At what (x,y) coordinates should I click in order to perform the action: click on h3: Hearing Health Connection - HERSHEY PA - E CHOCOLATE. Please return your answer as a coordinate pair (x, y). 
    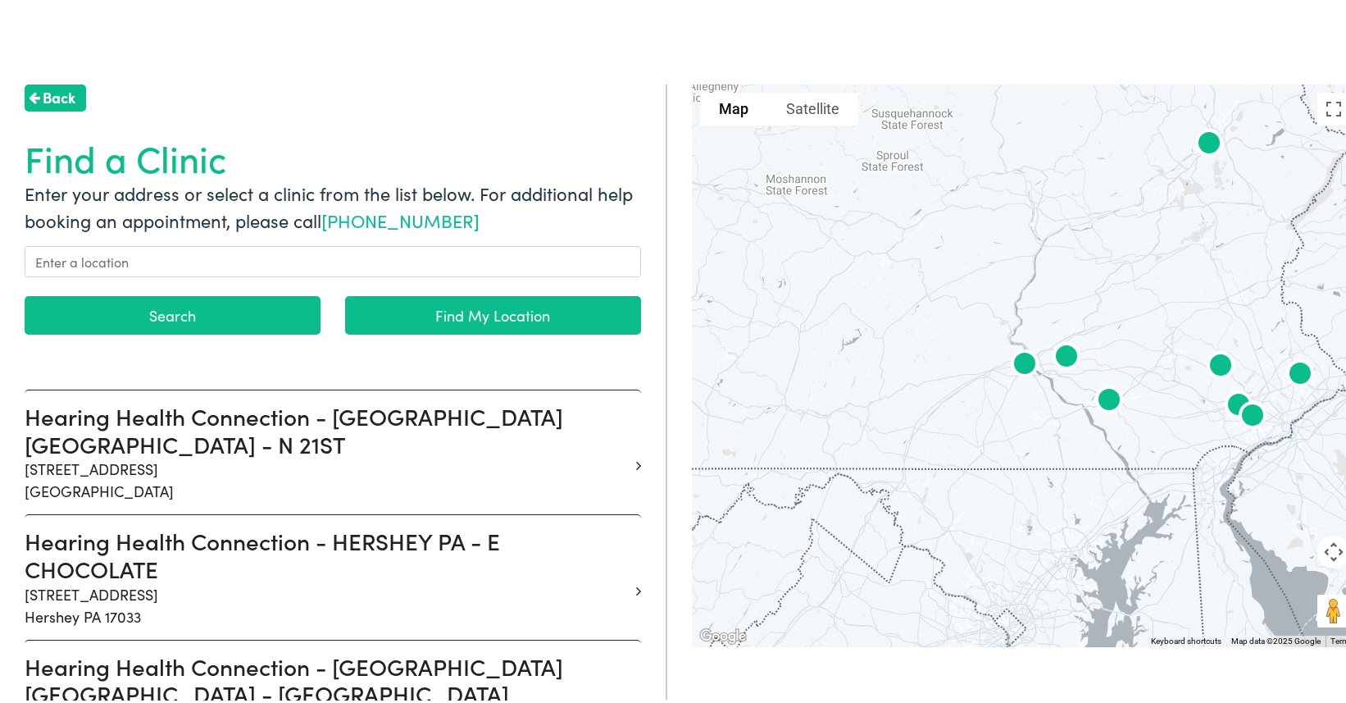
    Looking at the image, I should click on (326, 551).